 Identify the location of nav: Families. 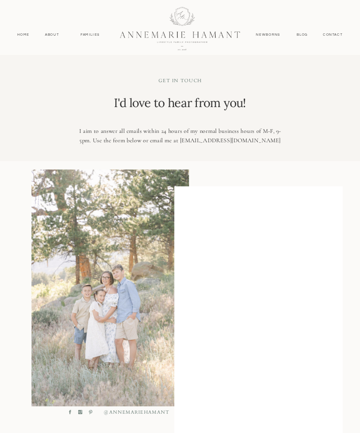
(91, 35).